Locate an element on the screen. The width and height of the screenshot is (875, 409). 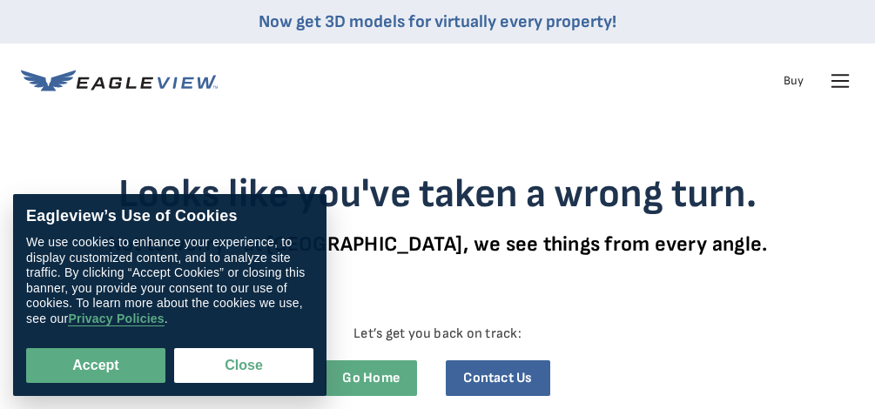
div: Eagleview’s Use of Cookies is located at coordinates (170, 217).